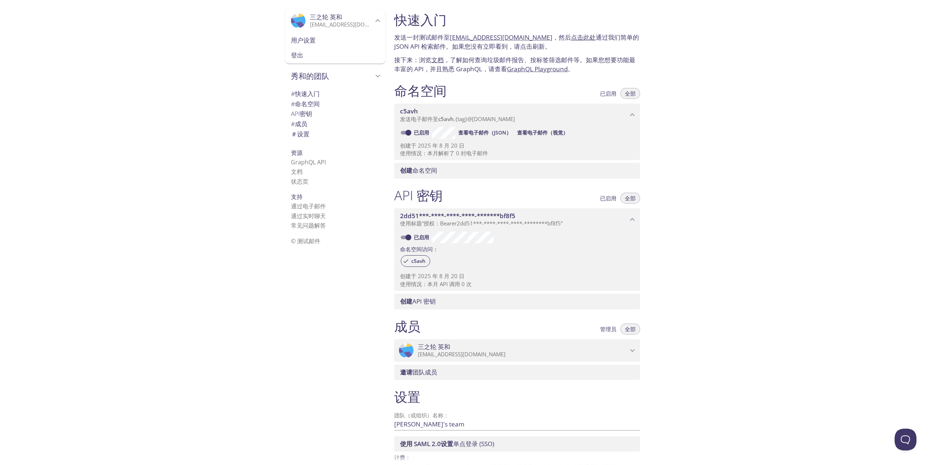 The width and height of the screenshot is (931, 465). Describe the element at coordinates (517, 302) in the screenshot. I see `div: 创建 API 密钥` at that location.